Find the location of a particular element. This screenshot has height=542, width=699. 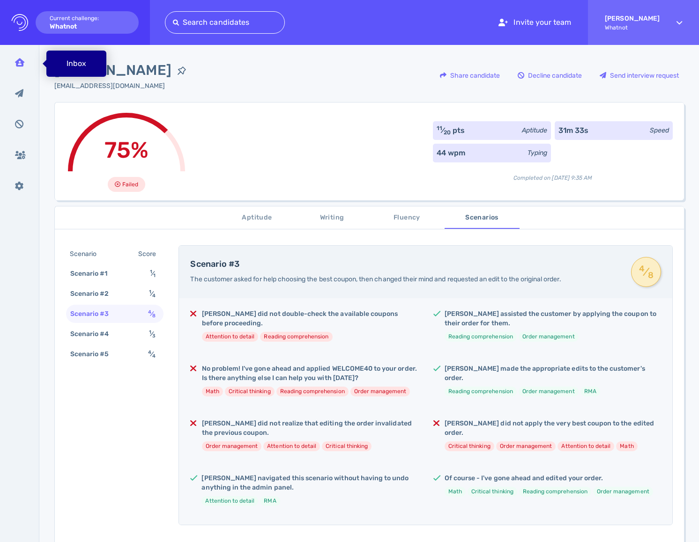

sub: 3 is located at coordinates (154, 336).